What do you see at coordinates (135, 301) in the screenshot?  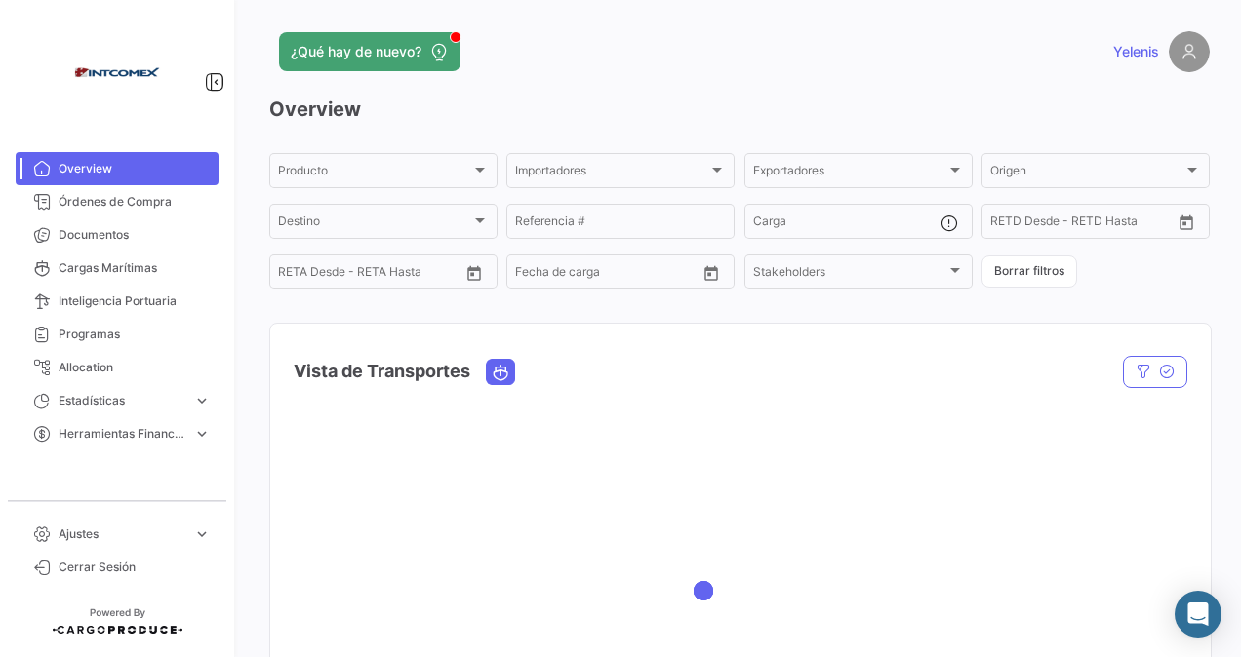 I see `span: Inteligencia Portuaria` at bounding box center [135, 301].